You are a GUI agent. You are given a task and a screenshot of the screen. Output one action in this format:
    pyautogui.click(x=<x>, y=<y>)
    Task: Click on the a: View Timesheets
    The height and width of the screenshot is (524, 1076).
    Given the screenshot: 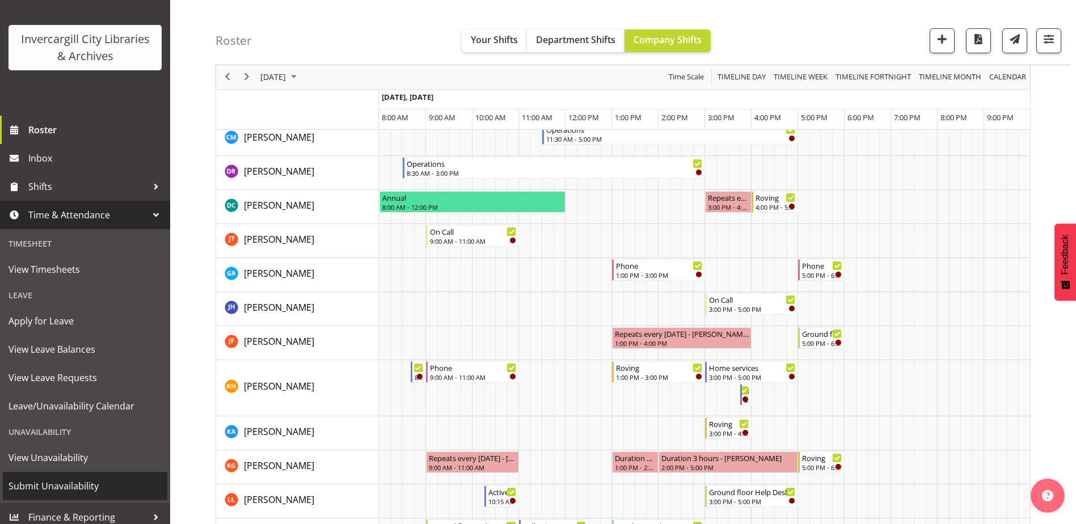 What is the action you would take?
    pyautogui.click(x=85, y=269)
    